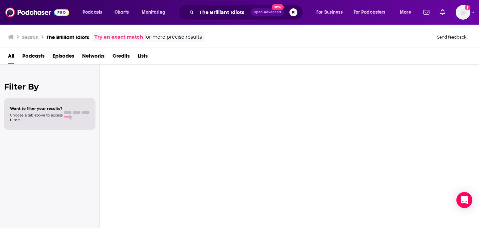  I want to click on div: Open Intercom Messenger, so click(464, 200).